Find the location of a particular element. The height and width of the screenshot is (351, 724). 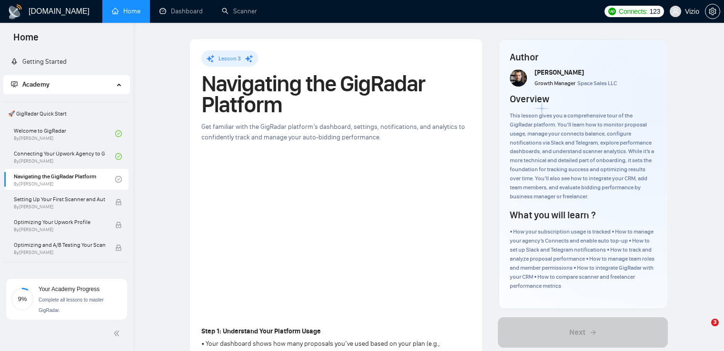

button: setting is located at coordinates (713, 11).